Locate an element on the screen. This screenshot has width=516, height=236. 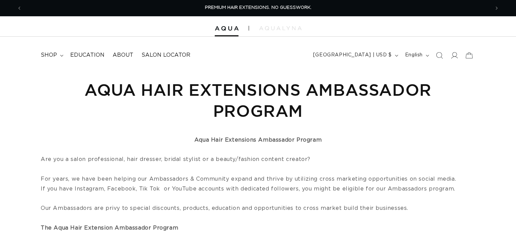
span: shop is located at coordinates (49, 55).